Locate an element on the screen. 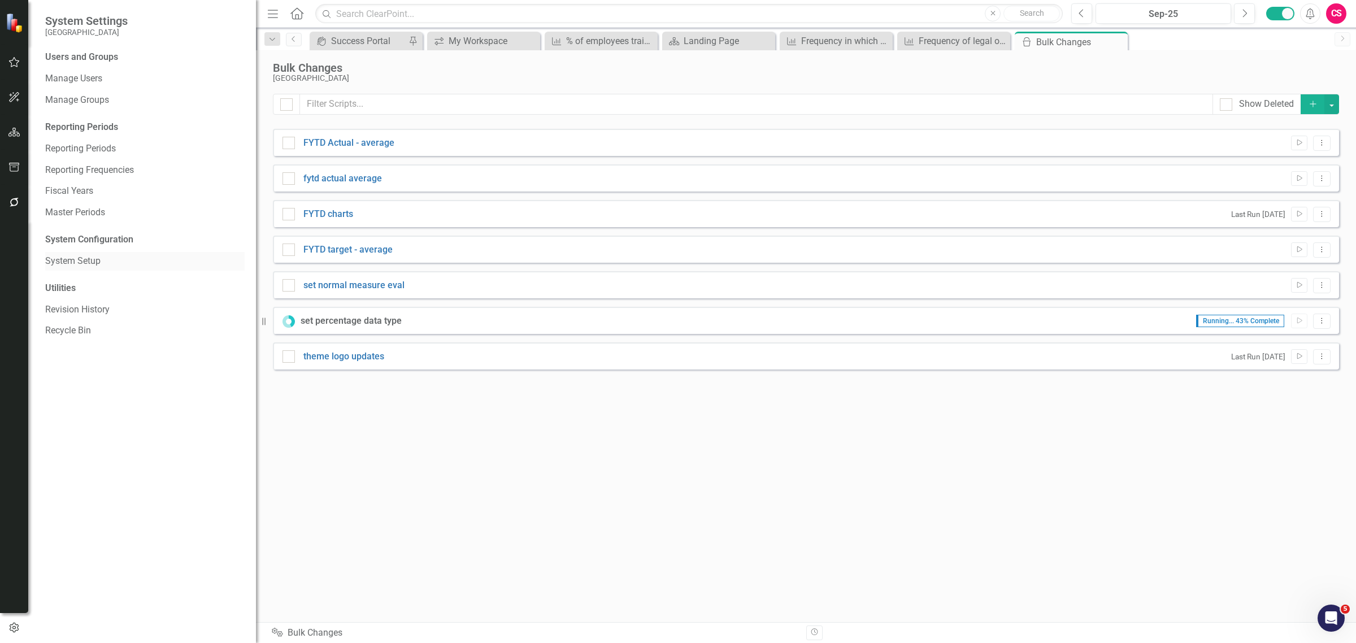  input: Search ClearPoint... is located at coordinates (689, 14).